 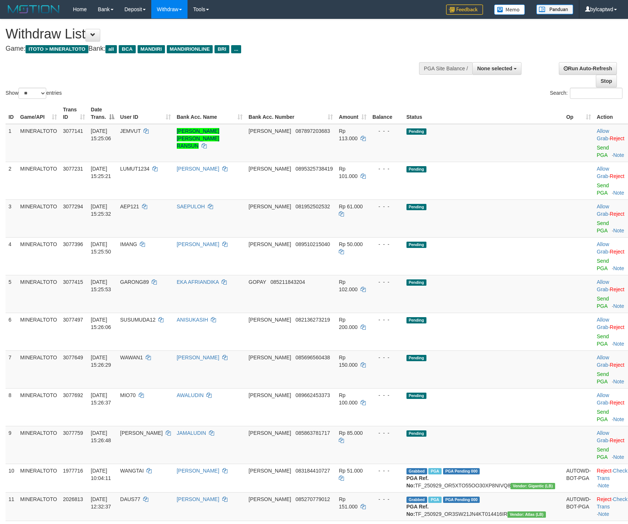 I want to click on span: Marked by bylanggota2, so click(x=434, y=471).